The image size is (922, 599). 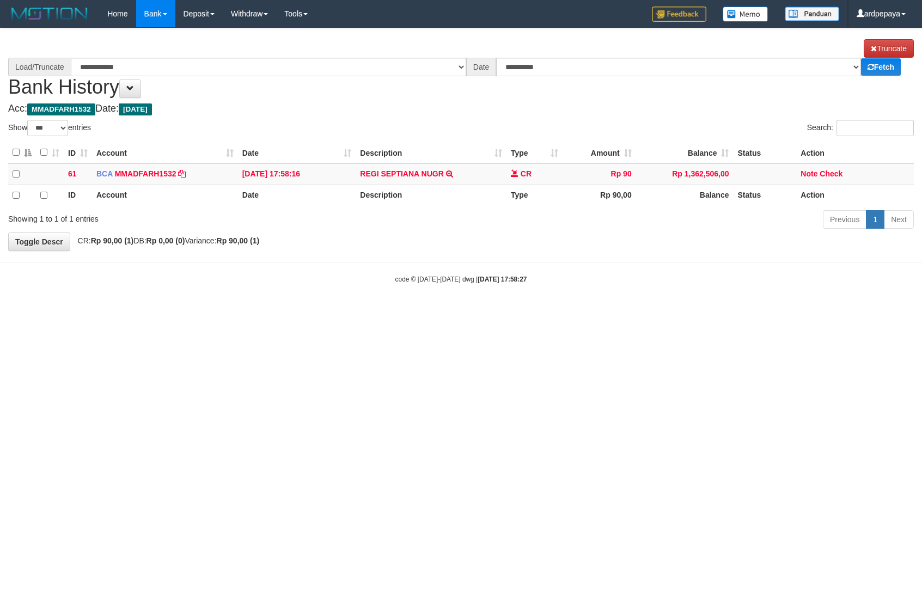 I want to click on th: Balance, so click(x=684, y=195).